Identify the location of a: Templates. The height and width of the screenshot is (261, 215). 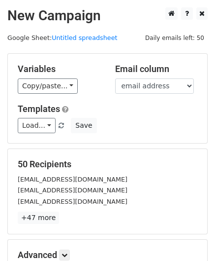
(39, 108).